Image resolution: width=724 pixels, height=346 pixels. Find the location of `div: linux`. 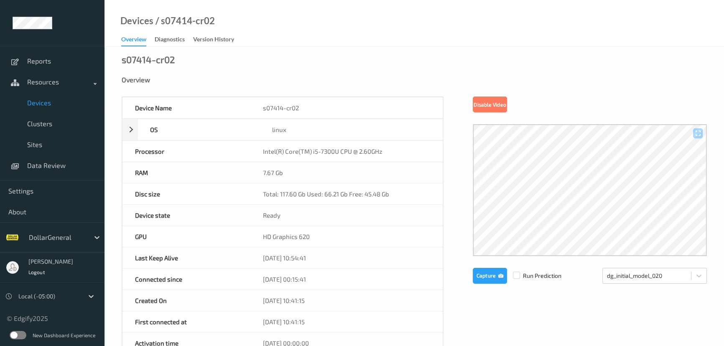

div: linux is located at coordinates (351, 130).